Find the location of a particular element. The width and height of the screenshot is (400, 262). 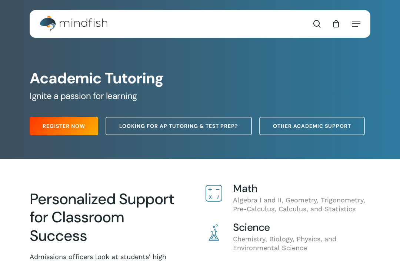

h4: Math is located at coordinates (305, 188).